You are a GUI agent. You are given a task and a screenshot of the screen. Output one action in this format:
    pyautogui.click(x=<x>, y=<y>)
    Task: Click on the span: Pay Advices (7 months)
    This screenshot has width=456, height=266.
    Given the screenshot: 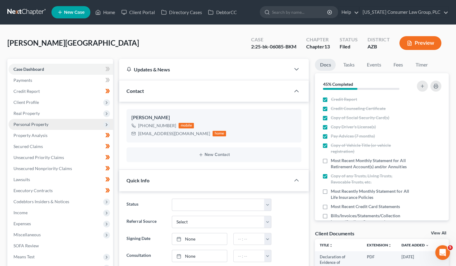 What is the action you would take?
    pyautogui.click(x=353, y=136)
    